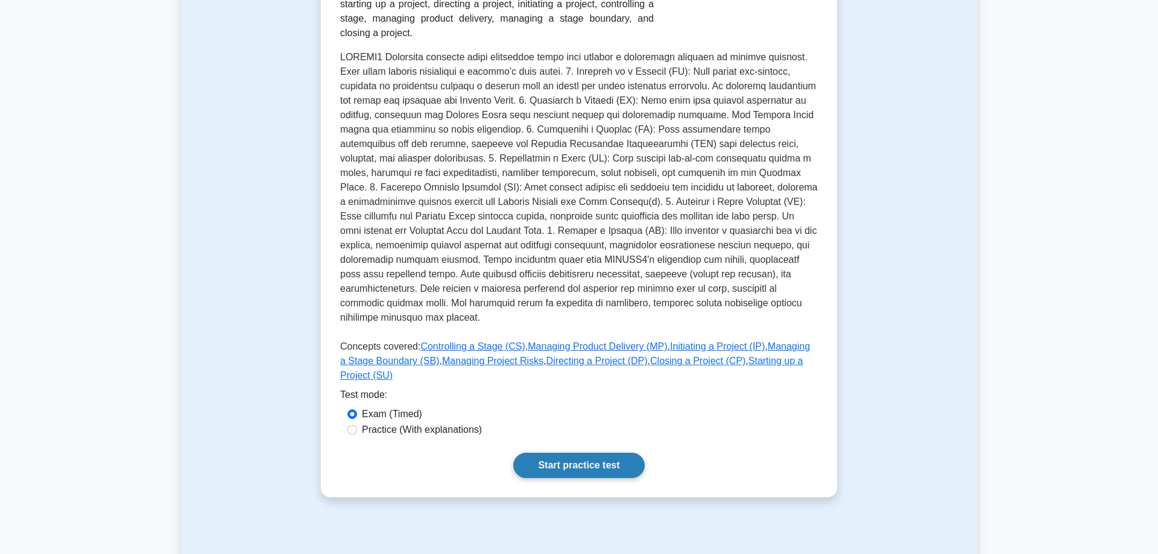  What do you see at coordinates (717, 346) in the screenshot?
I see `a: Initiating a Project (IP)` at bounding box center [717, 346].